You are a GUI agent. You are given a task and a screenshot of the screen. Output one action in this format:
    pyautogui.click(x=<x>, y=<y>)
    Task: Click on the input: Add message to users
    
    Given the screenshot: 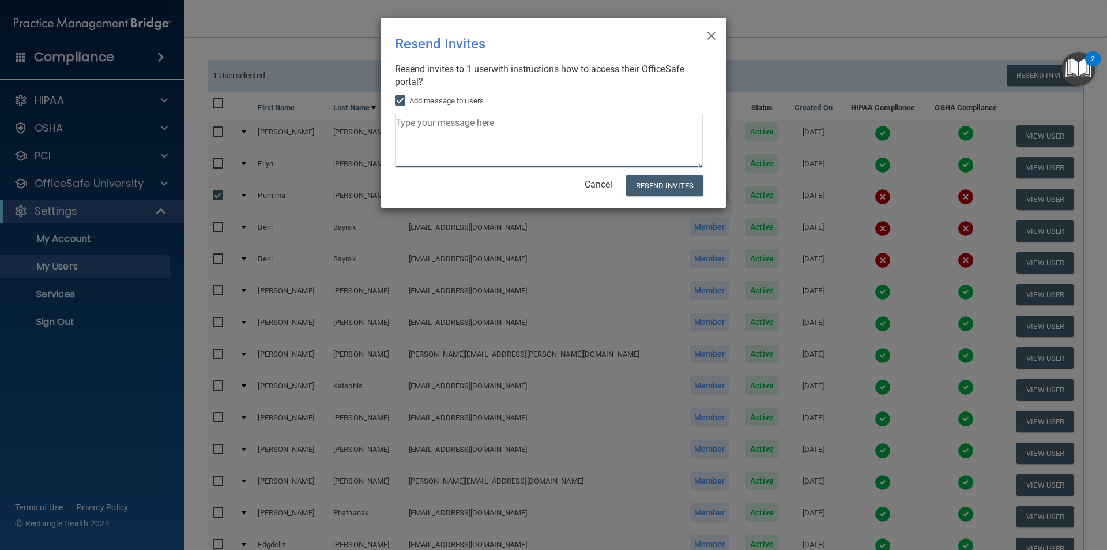 What is the action you would take?
    pyautogui.click(x=401, y=101)
    